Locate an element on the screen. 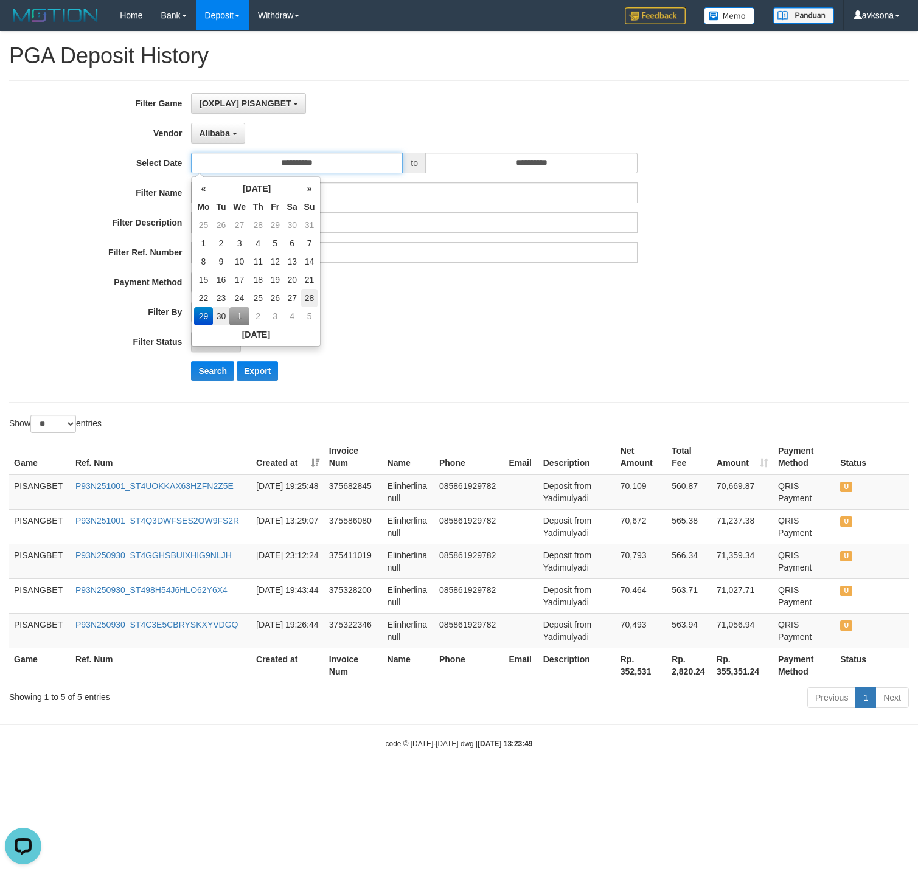 The height and width of the screenshot is (874, 918). label: Show entries is located at coordinates (55, 424).